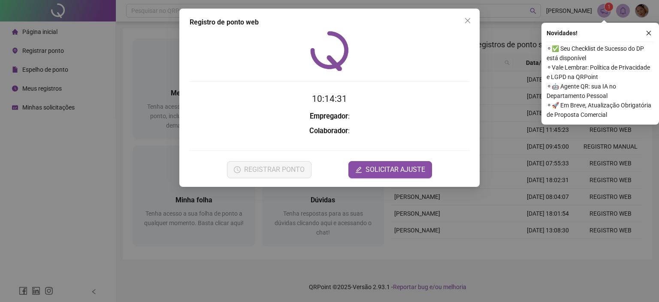 The height and width of the screenshot is (302, 659). I want to click on span: ⚬ Vale Lembrar: Política de Privacidade e LGPD na QRPoint, so click(600, 72).